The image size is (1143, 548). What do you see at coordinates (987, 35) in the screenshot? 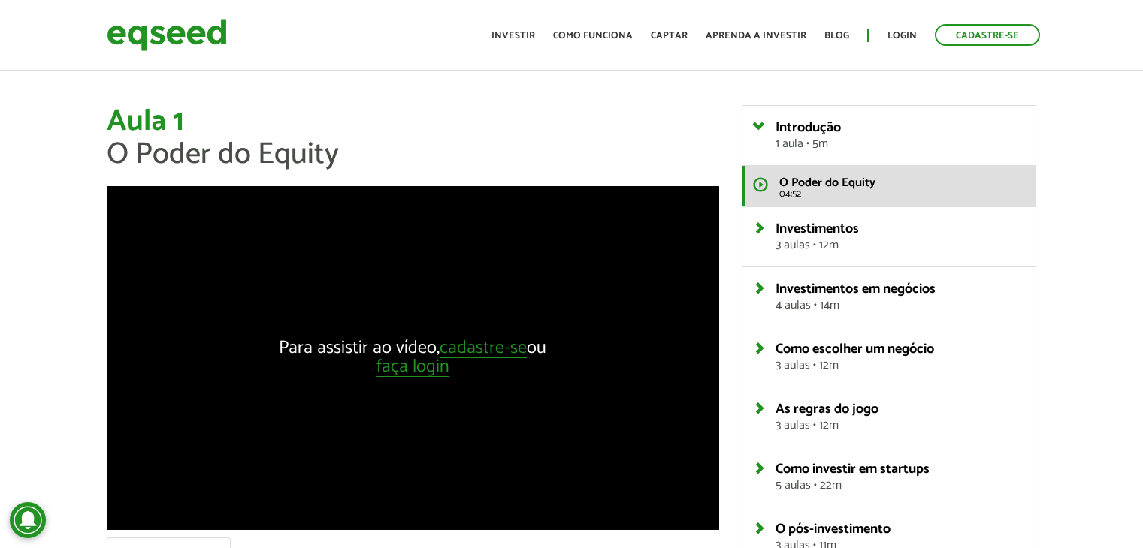
I see `a: Cadastre-se` at bounding box center [987, 35].